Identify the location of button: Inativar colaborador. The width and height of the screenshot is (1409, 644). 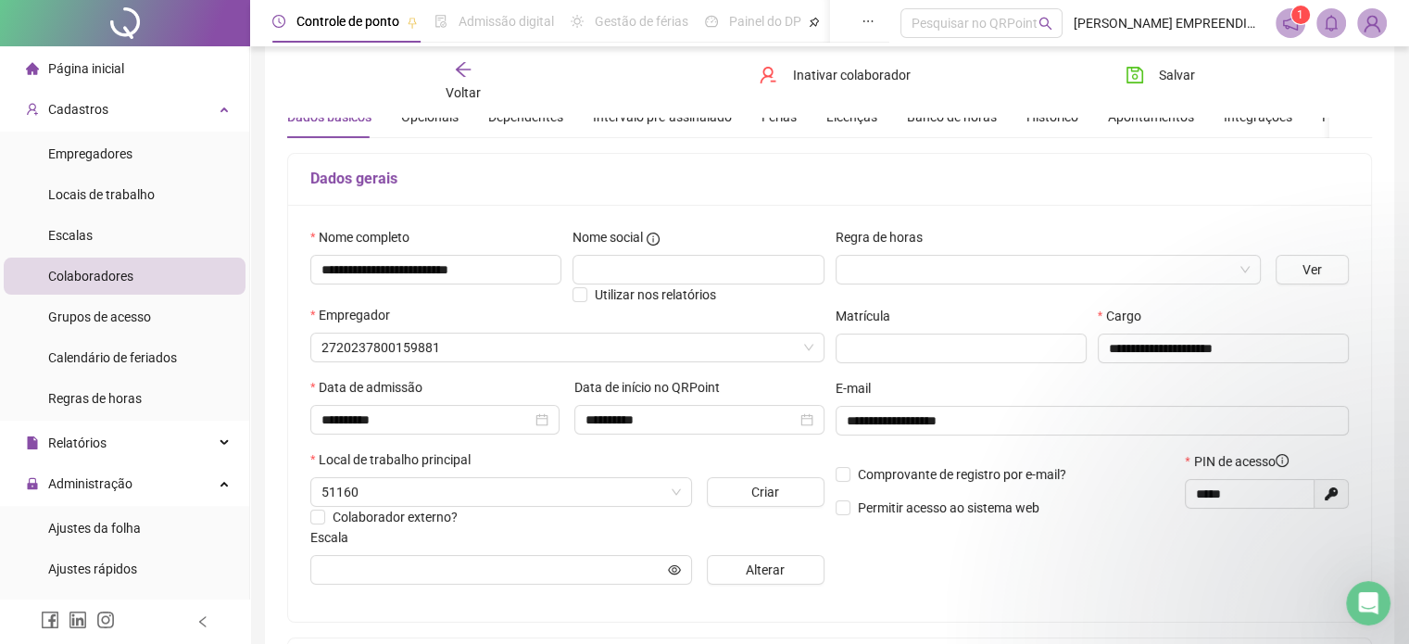
(834, 75).